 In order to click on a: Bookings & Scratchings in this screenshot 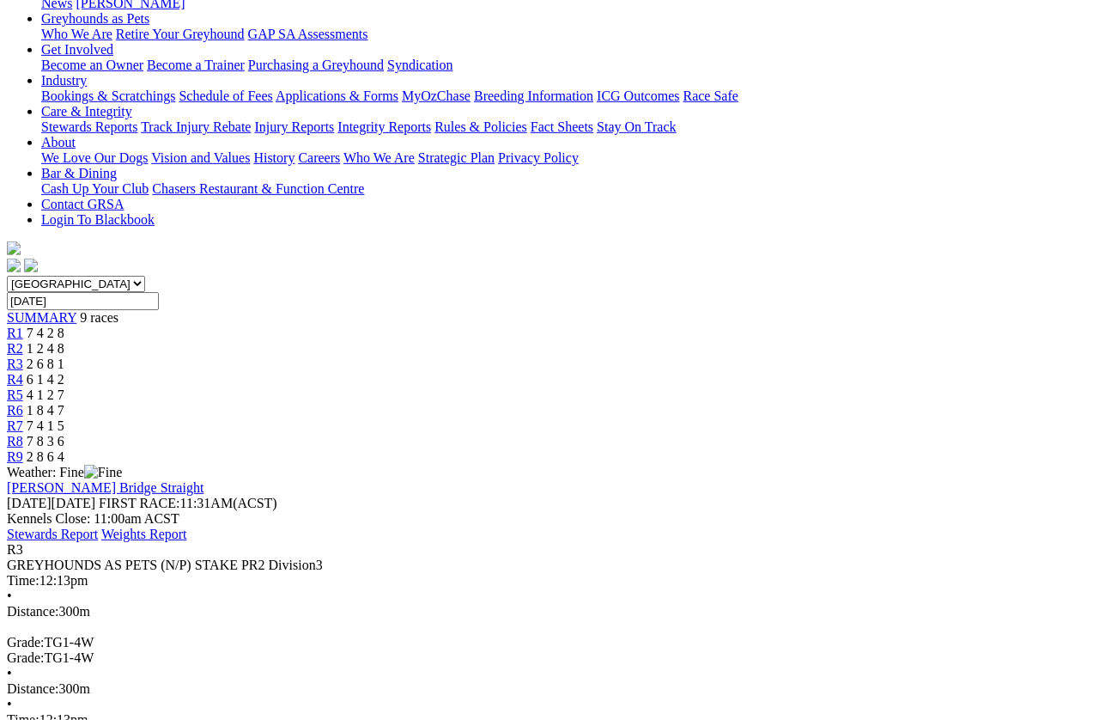, I will do `click(108, 95)`.